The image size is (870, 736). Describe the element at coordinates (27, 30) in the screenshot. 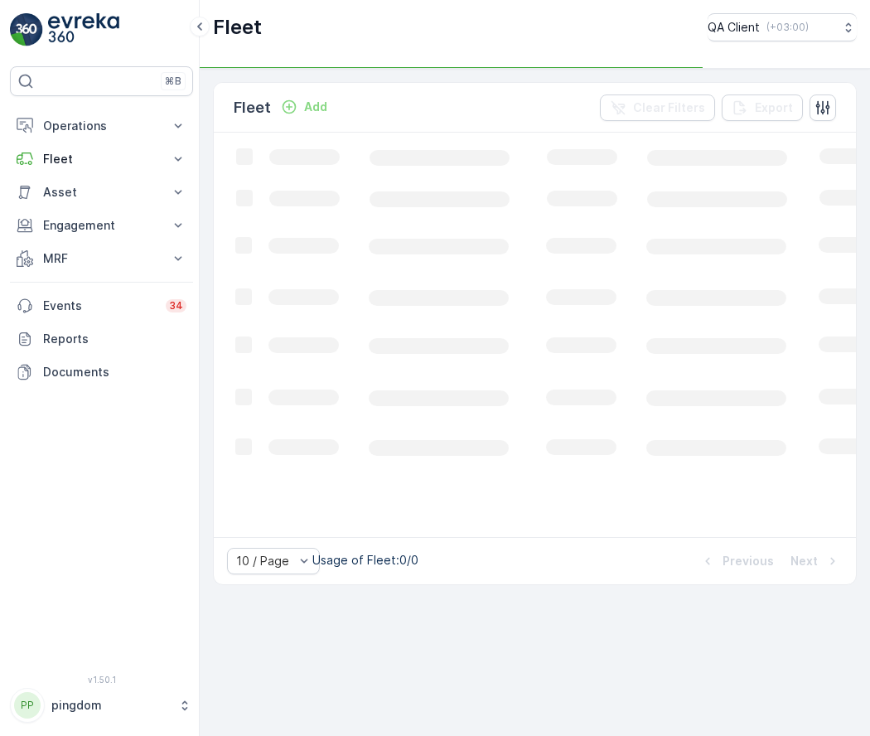

I see `img: logo` at that location.